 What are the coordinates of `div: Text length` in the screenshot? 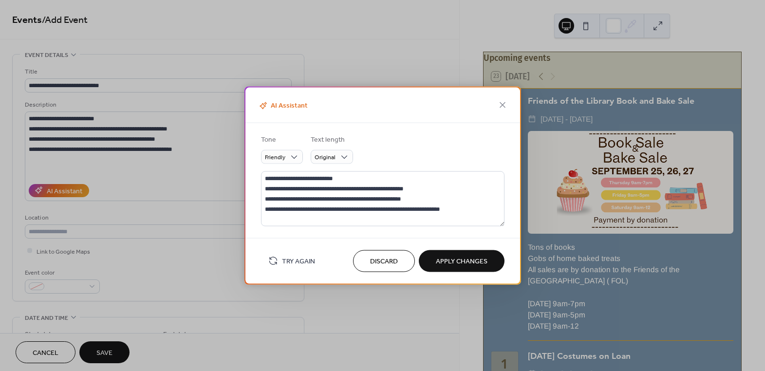 It's located at (331, 140).